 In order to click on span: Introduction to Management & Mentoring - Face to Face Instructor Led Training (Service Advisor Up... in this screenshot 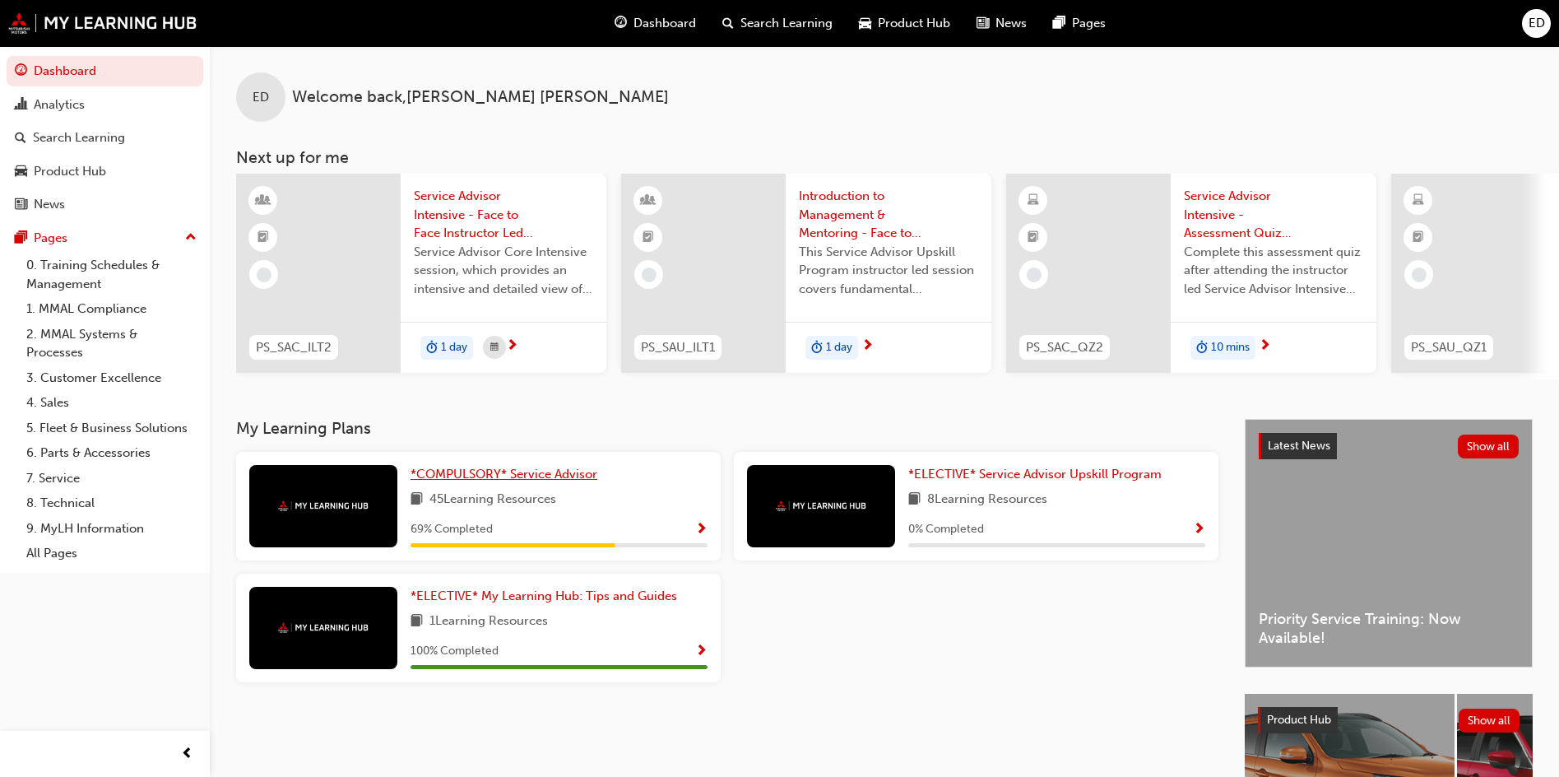, I will do `click(888, 215)`.